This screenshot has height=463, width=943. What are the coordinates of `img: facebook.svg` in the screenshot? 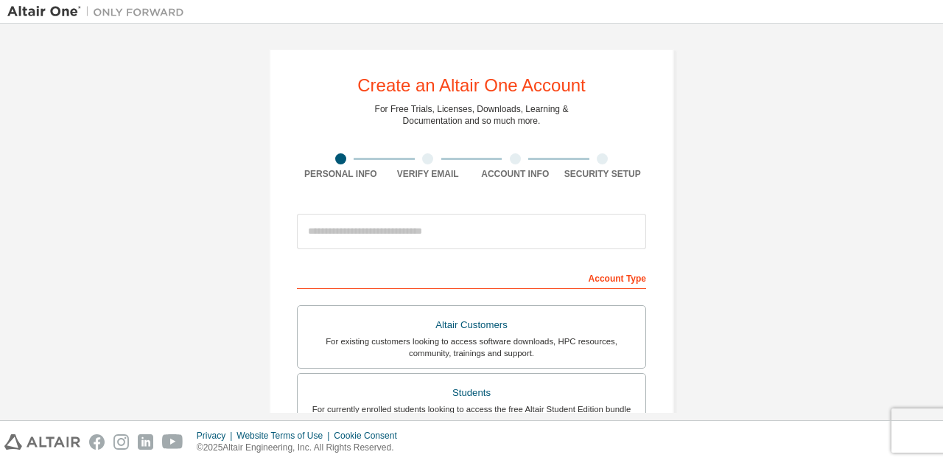 It's located at (97, 441).